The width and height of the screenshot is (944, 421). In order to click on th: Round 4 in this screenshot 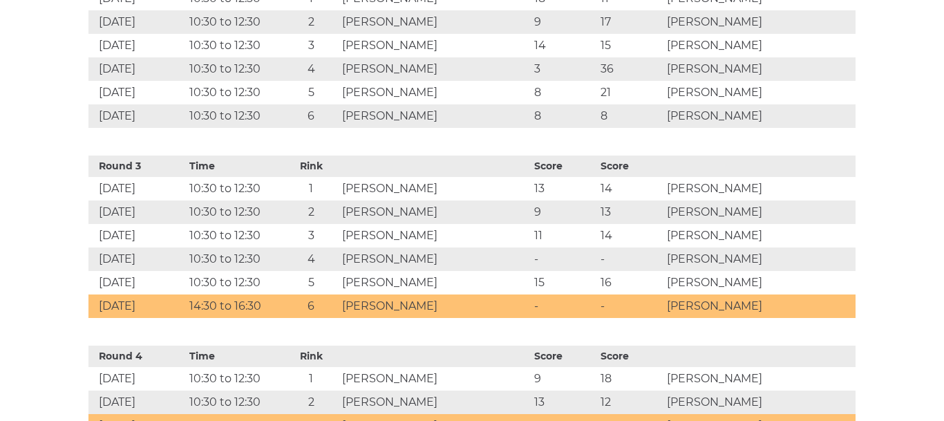, I will do `click(137, 356)`.